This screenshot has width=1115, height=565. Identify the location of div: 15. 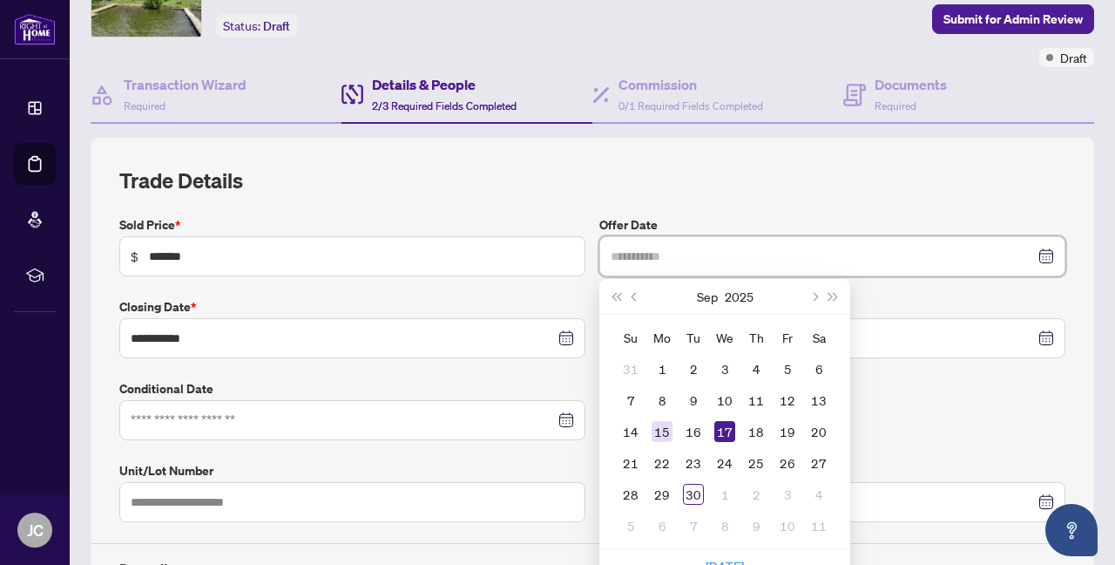
(662, 431).